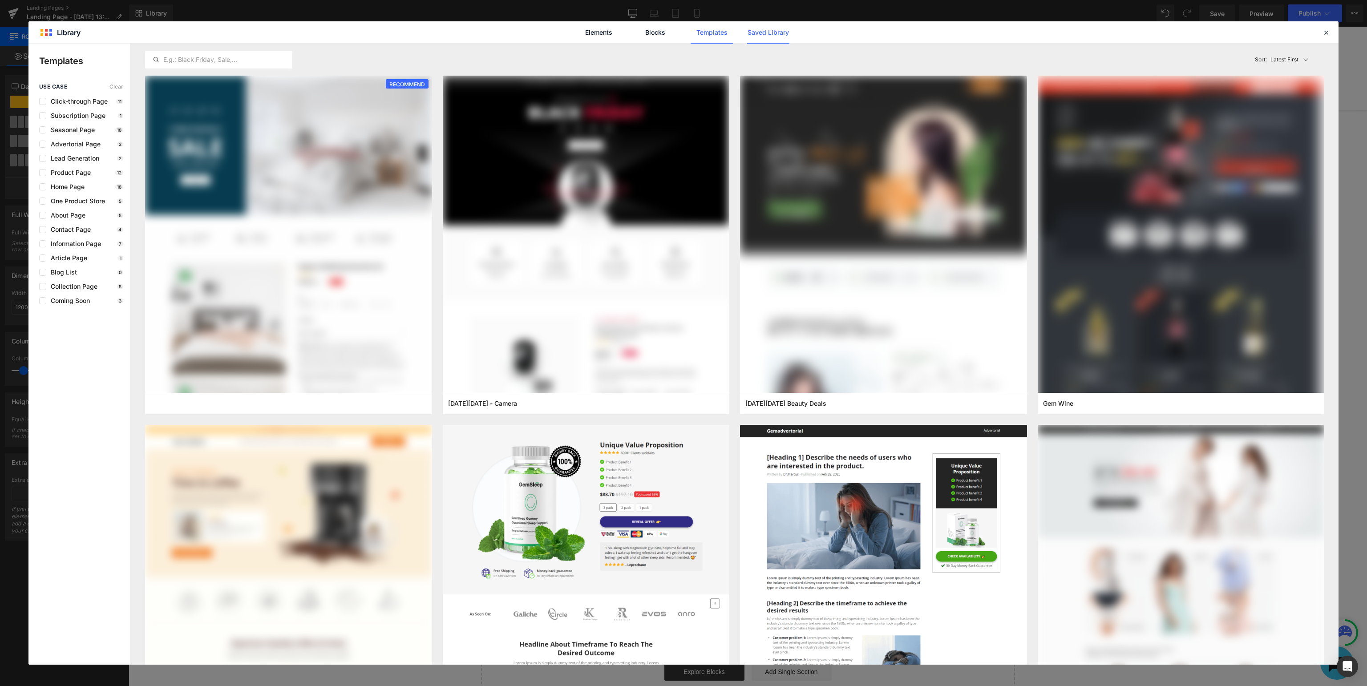  I want to click on span: Click-through Page, so click(77, 101).